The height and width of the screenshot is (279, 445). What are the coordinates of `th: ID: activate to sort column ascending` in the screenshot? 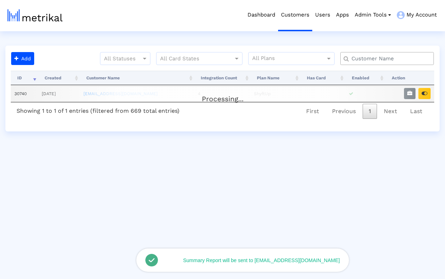 It's located at (24, 78).